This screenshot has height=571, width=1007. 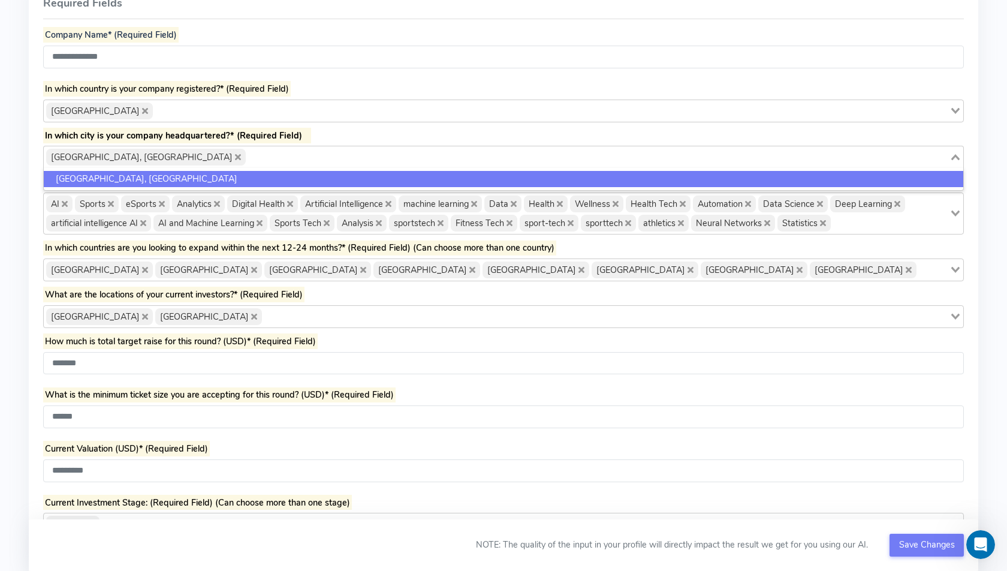 I want to click on span: machine learning, so click(x=440, y=204).